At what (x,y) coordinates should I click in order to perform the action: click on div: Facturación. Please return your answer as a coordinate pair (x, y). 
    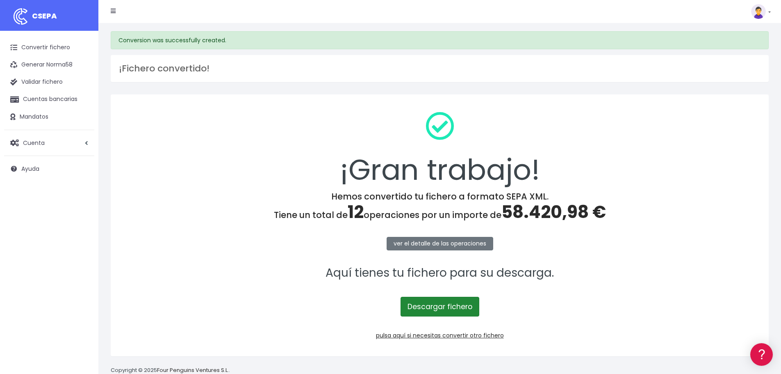
    Looking at the image, I should click on (82, 166).